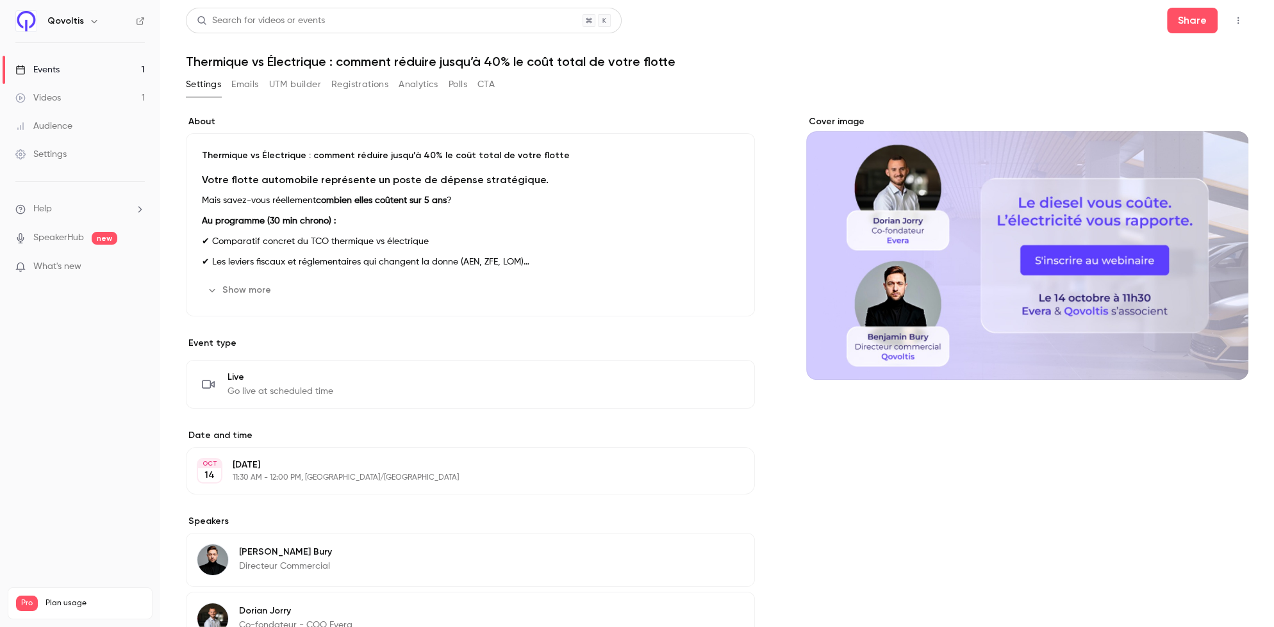 The height and width of the screenshot is (627, 1274). Describe the element at coordinates (37, 70) in the screenshot. I see `div: Events` at that location.